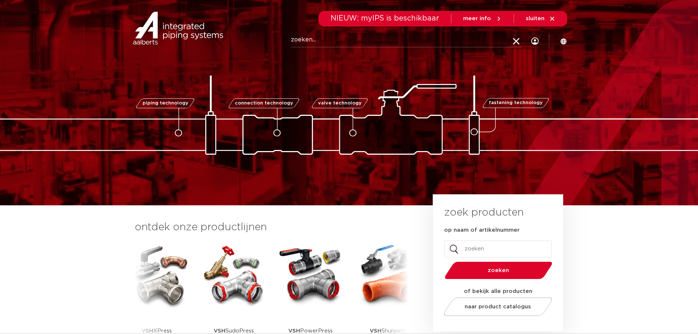  What do you see at coordinates (498, 291) in the screenshot?
I see `strong: of bekijk alle producten` at bounding box center [498, 291].